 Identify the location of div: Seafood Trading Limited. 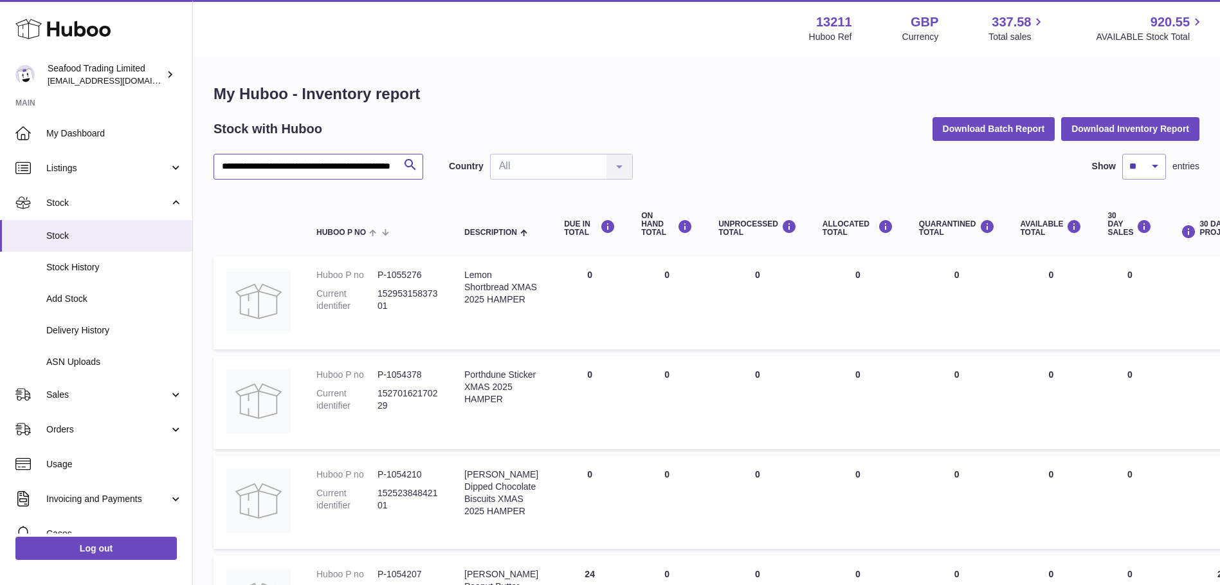
(105, 75).